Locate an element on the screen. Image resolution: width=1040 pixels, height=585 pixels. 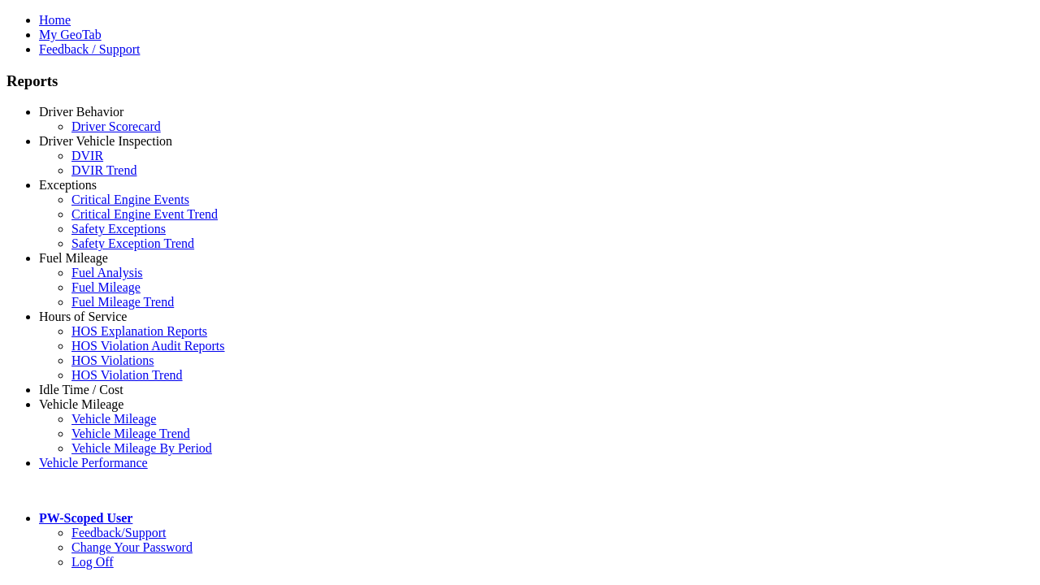
a: Safety Exception Trend is located at coordinates (132, 243).